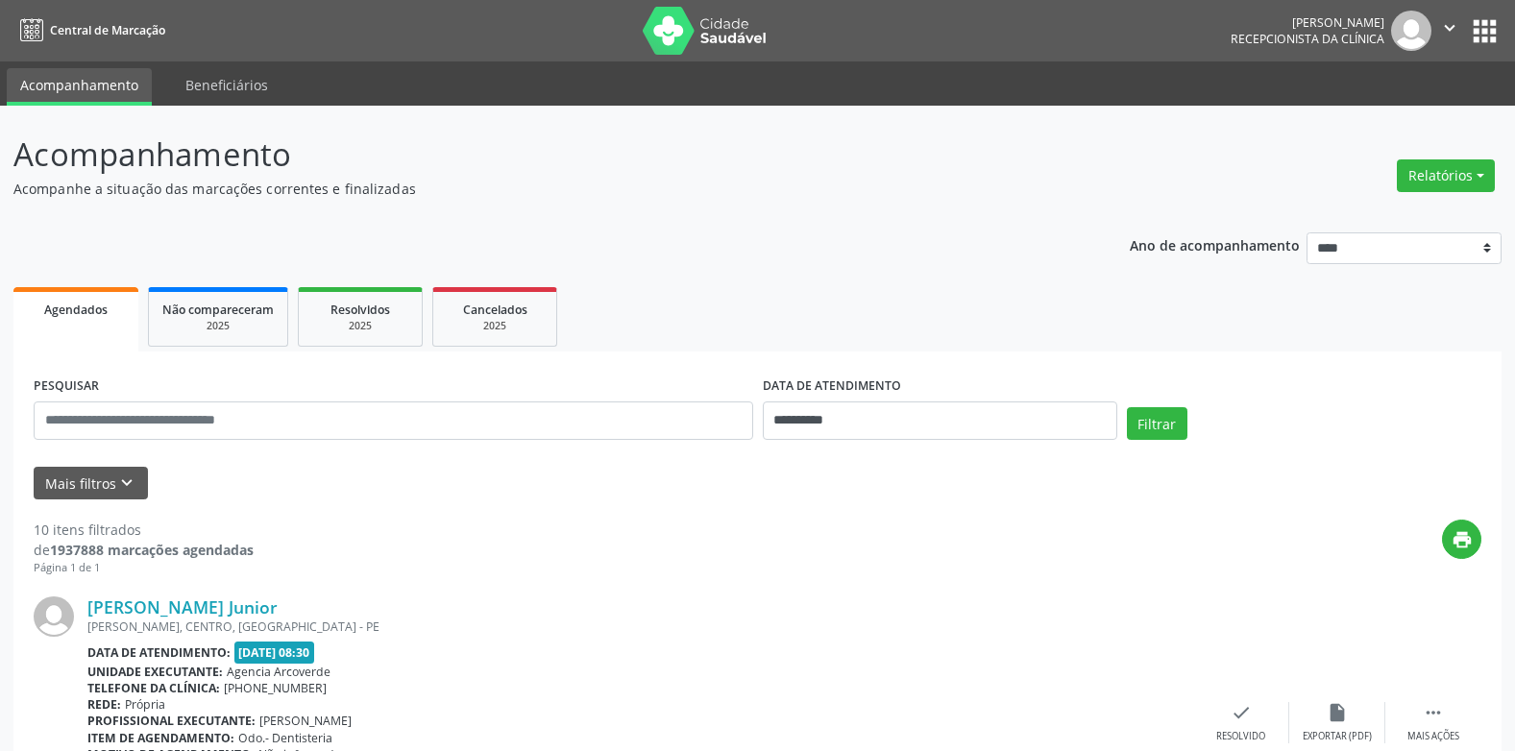 This screenshot has height=751, width=1515. I want to click on div: Mais ações, so click(1433, 737).